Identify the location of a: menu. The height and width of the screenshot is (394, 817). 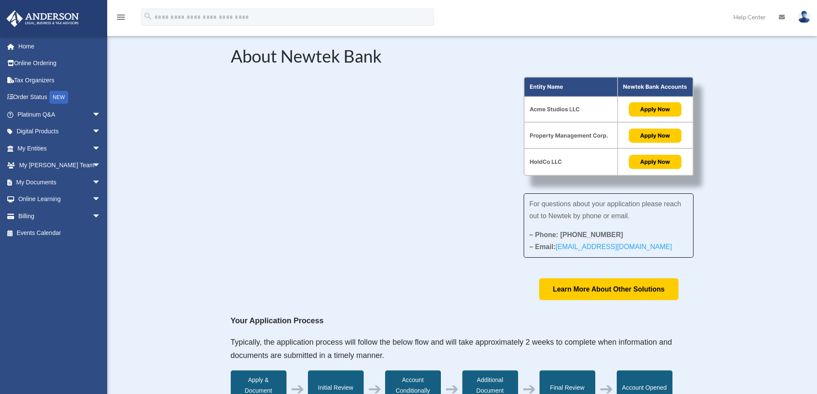
(121, 18).